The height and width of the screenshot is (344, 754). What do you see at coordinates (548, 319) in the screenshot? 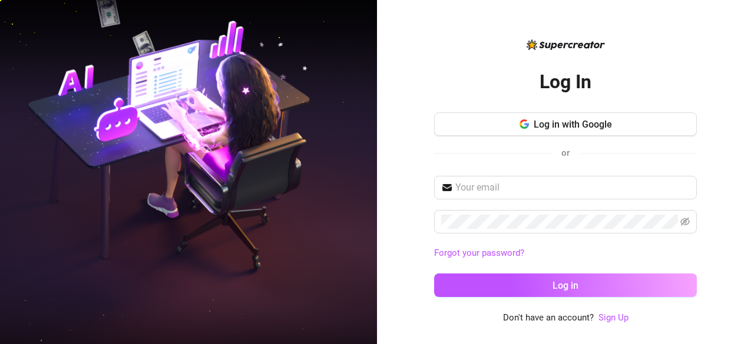
I see `span: Don't have an account?` at bounding box center [548, 319].